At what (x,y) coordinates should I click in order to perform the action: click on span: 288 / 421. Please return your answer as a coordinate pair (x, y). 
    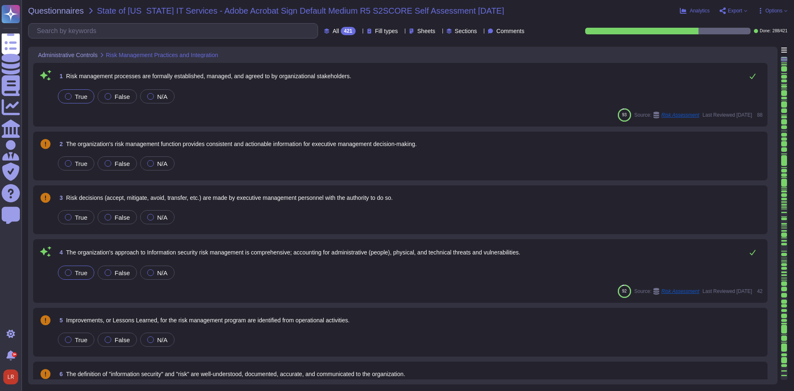
    Looking at the image, I should click on (780, 31).